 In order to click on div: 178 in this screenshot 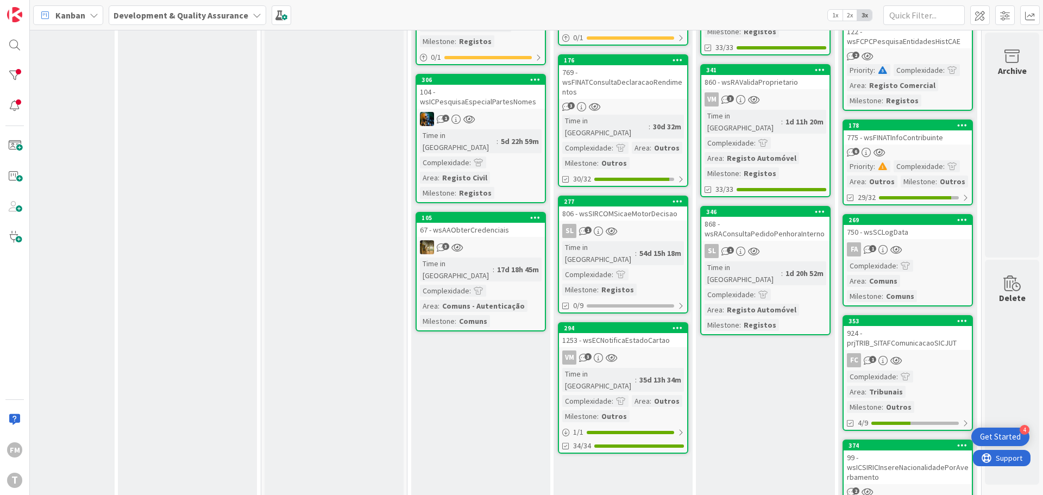, I will do `click(910, 125)`.